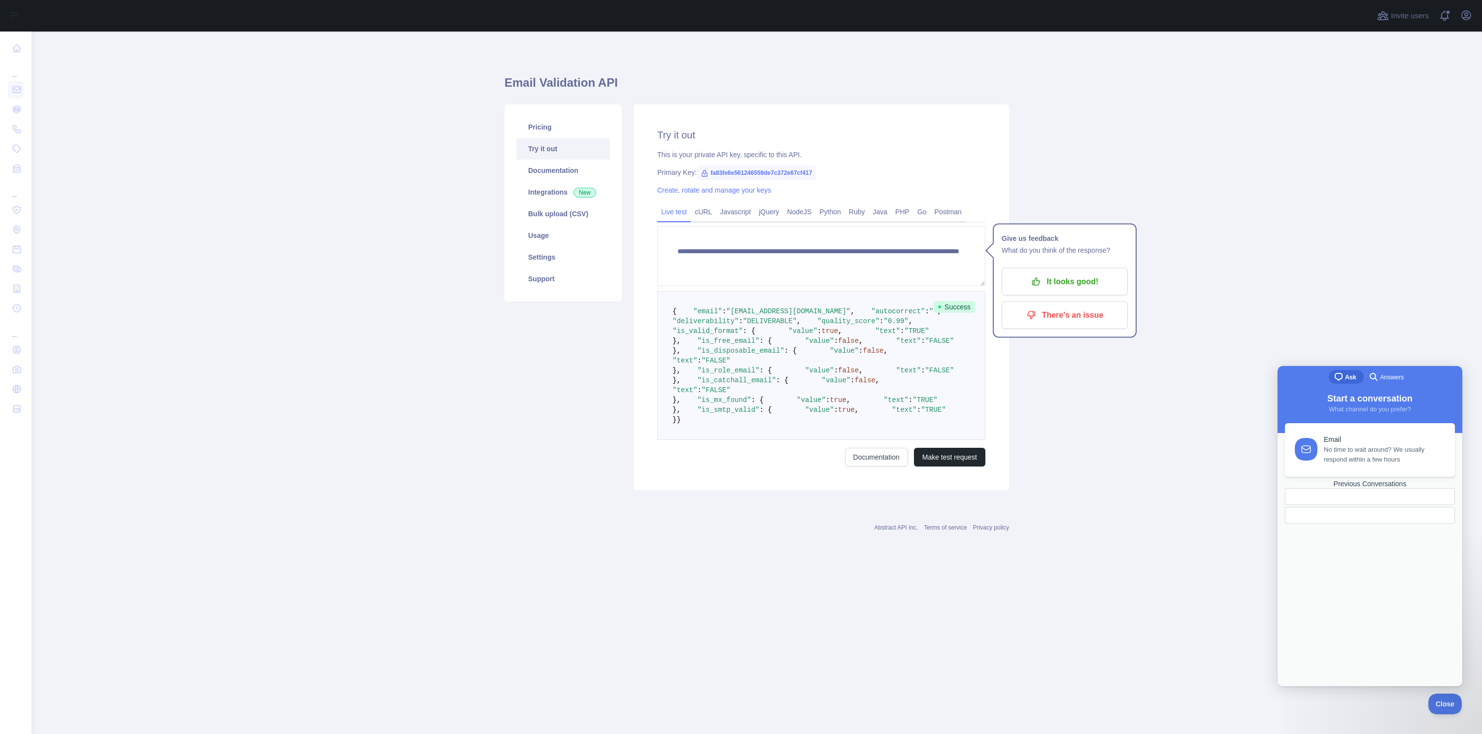 Image resolution: width=1482 pixels, height=734 pixels. Describe the element at coordinates (92, 43) in the screenshot. I see `span: What channel do you prefer?` at that location.